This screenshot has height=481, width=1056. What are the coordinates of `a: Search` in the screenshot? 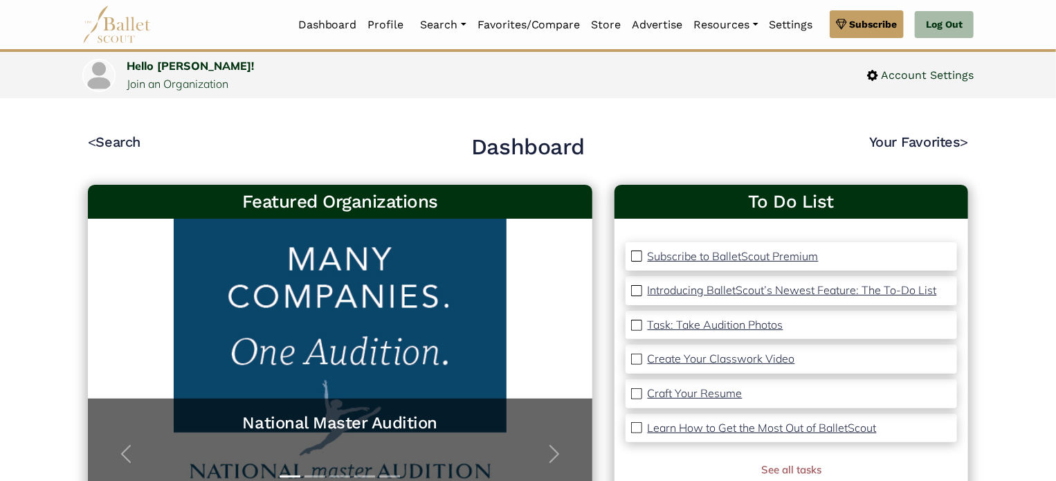 It's located at (444, 25).